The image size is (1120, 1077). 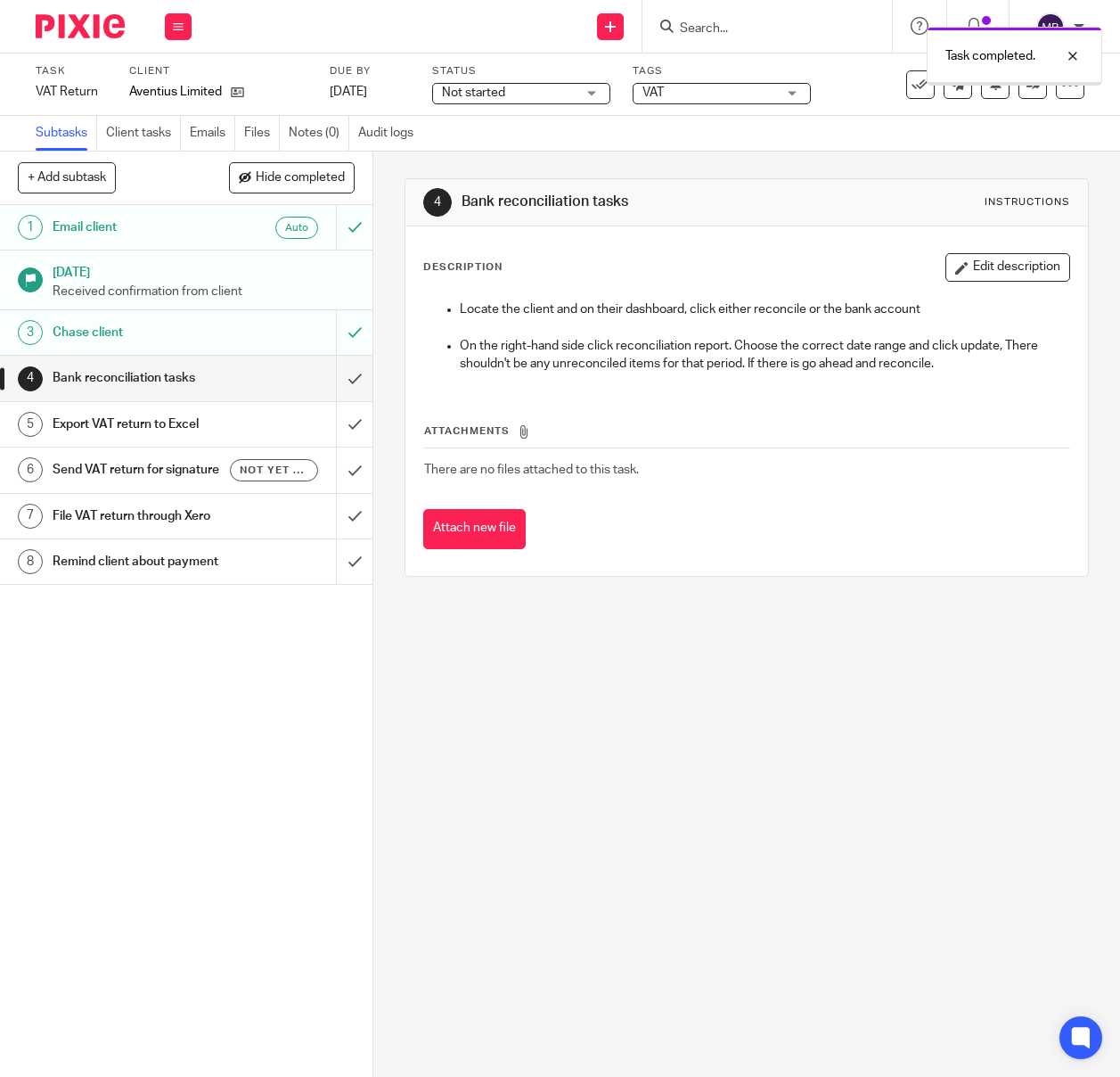 What do you see at coordinates (291, 177) in the screenshot?
I see `button: Hide completed` at bounding box center [291, 177].